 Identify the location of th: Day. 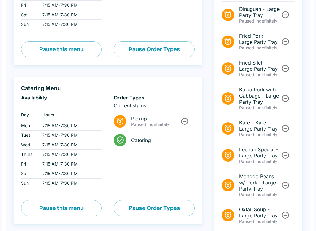
(29, 115).